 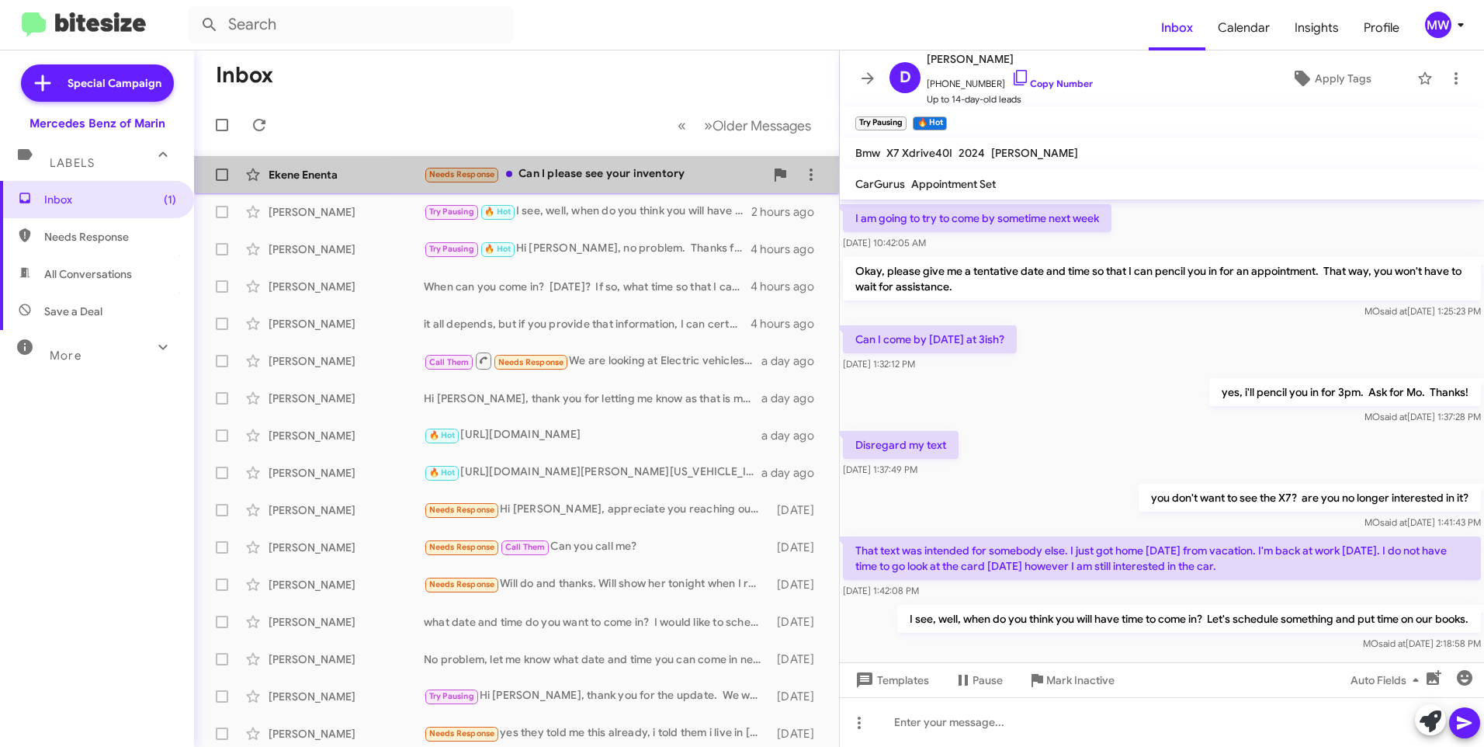 What do you see at coordinates (65, 355) in the screenshot?
I see `span: More` at bounding box center [65, 355].